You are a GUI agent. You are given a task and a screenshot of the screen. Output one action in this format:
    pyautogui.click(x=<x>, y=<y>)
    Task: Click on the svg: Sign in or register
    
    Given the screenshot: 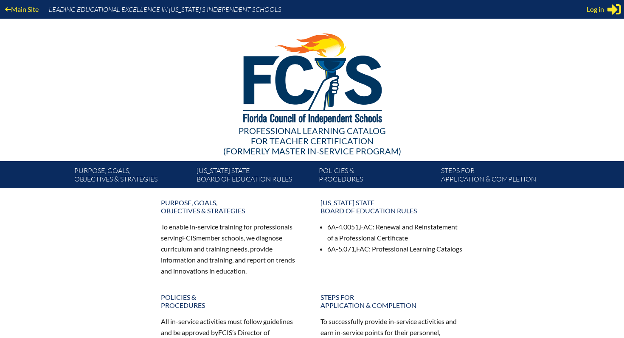 What is the action you would take?
    pyautogui.click(x=614, y=9)
    